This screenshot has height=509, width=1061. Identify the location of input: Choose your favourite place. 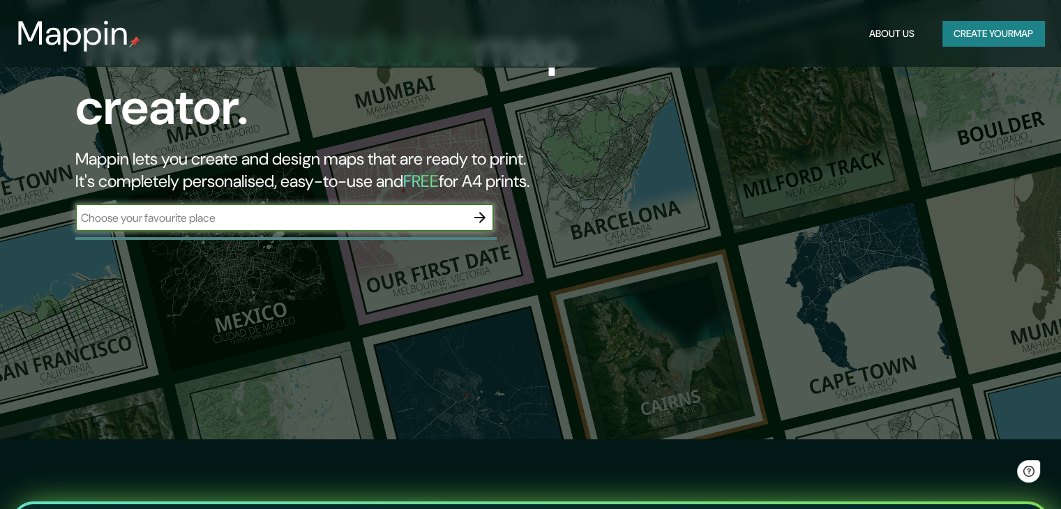
(271, 218).